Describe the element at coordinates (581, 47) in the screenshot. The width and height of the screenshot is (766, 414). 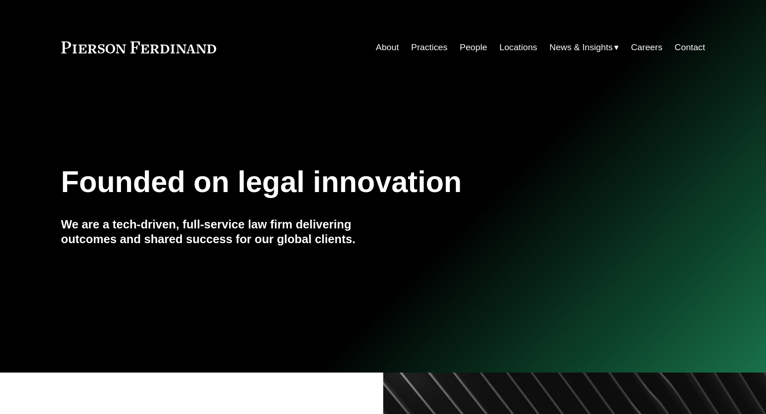
I see `span: News & Insights` at that location.